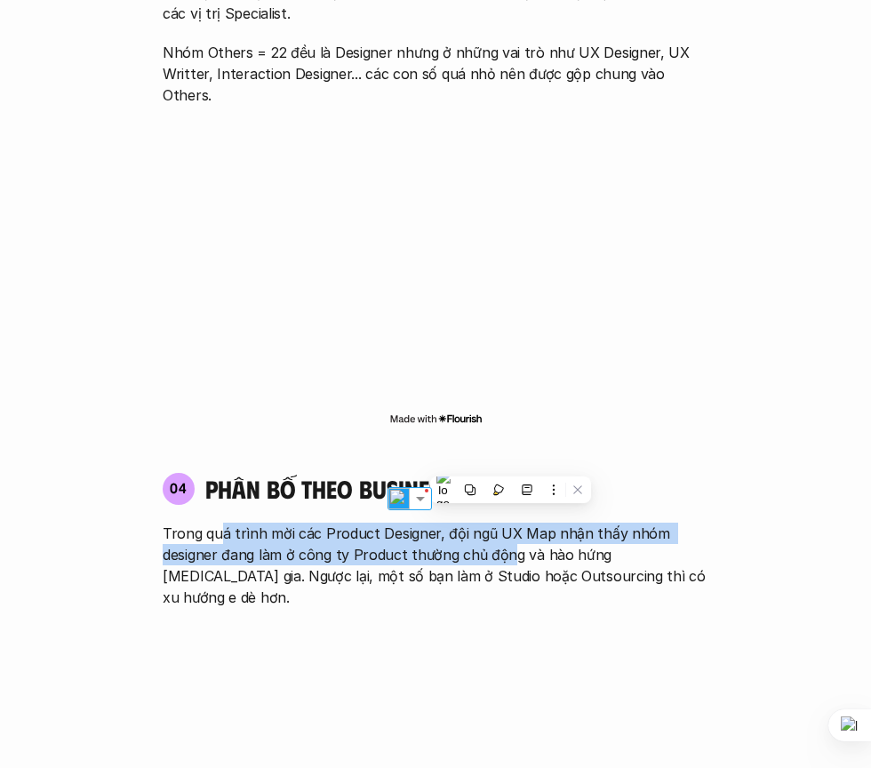 The height and width of the screenshot is (768, 871). Describe the element at coordinates (435, 74) in the screenshot. I see `p: Nhóm Others = 22 đều là Designer nhưng ở những vai trò như UX Designer, UX Writter, Interaction D...` at that location.